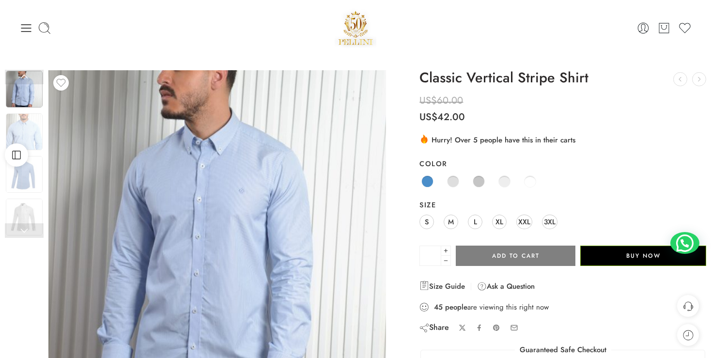 This screenshot has width=711, height=358. Describe the element at coordinates (427, 221) in the screenshot. I see `span: S` at that location.